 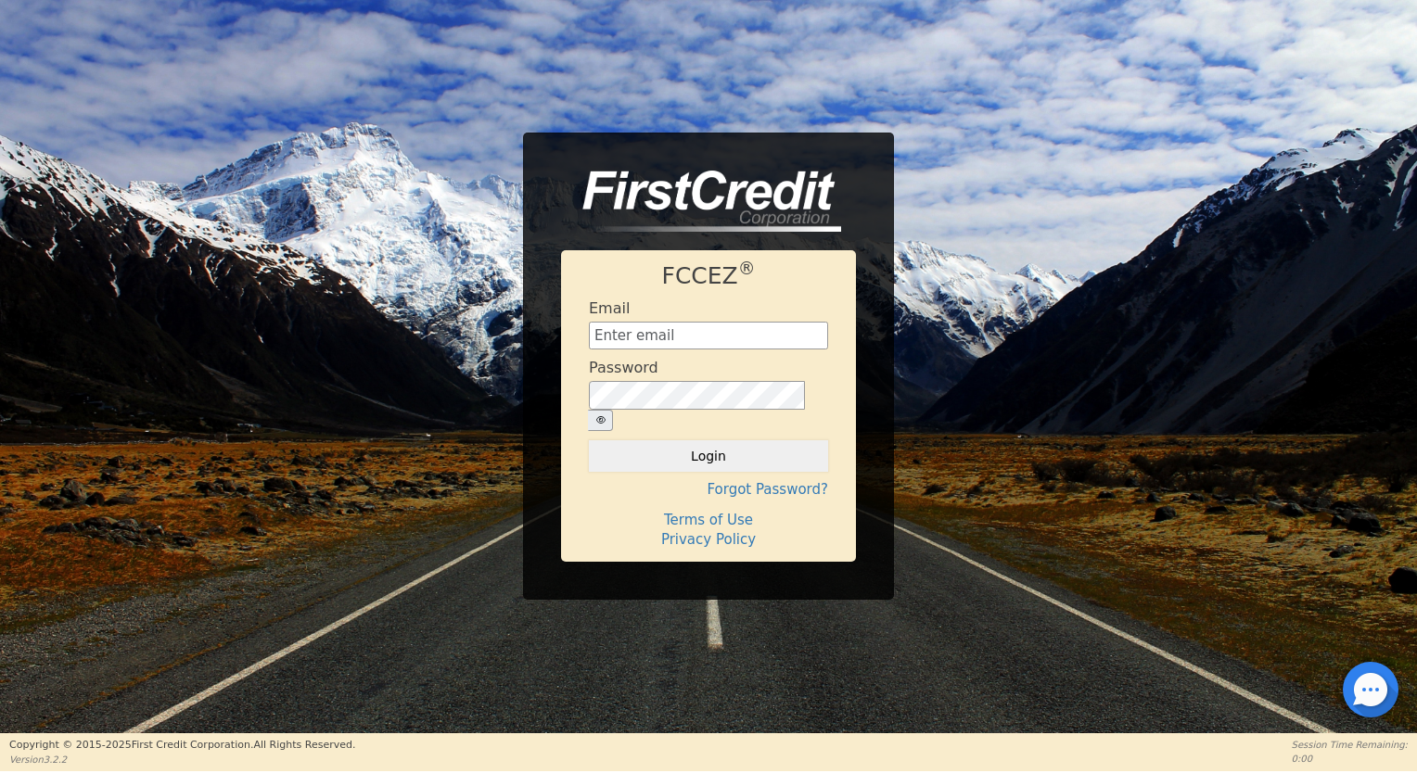 I want to click on p: Session Time Remaining:, so click(x=1349, y=744).